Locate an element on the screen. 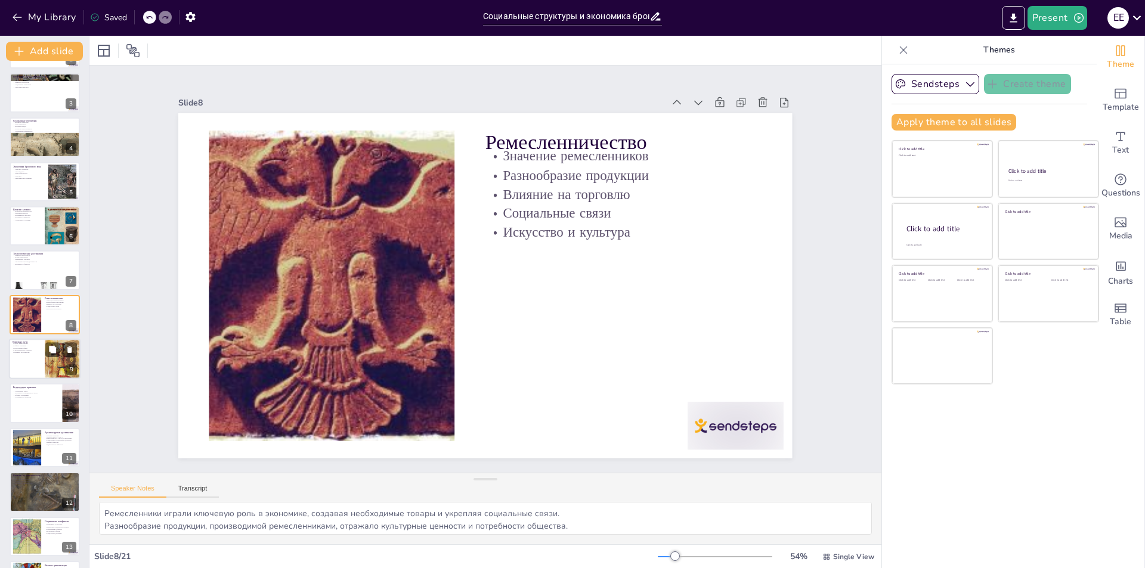  p: Влияние на общество is located at coordinates (27, 353).